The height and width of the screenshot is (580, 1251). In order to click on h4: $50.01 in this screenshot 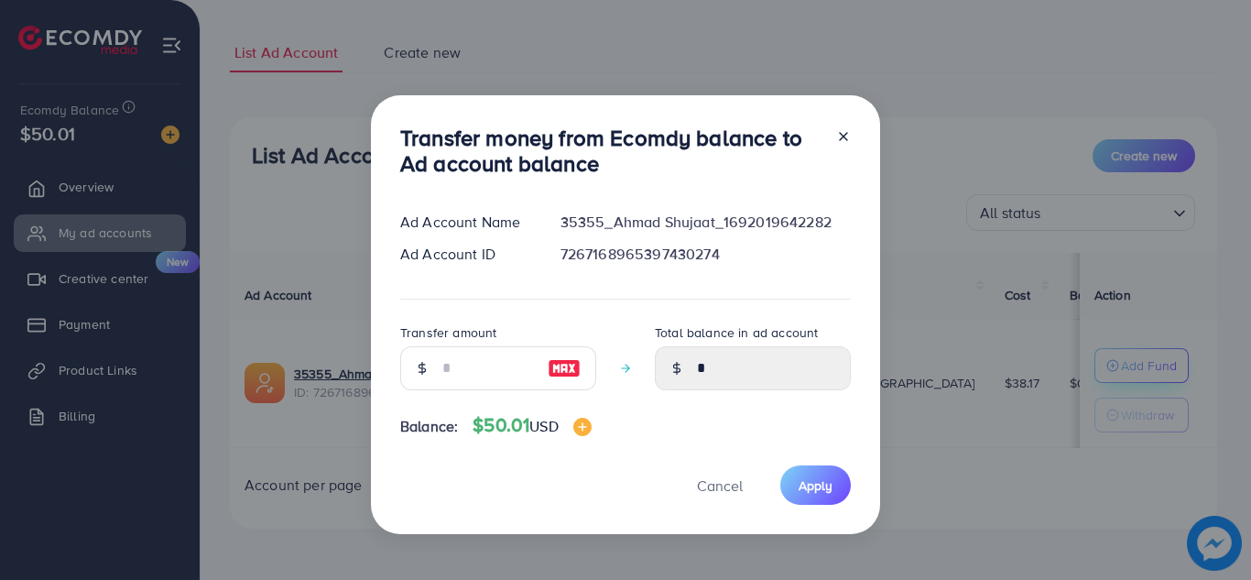, I will do `click(531, 425)`.